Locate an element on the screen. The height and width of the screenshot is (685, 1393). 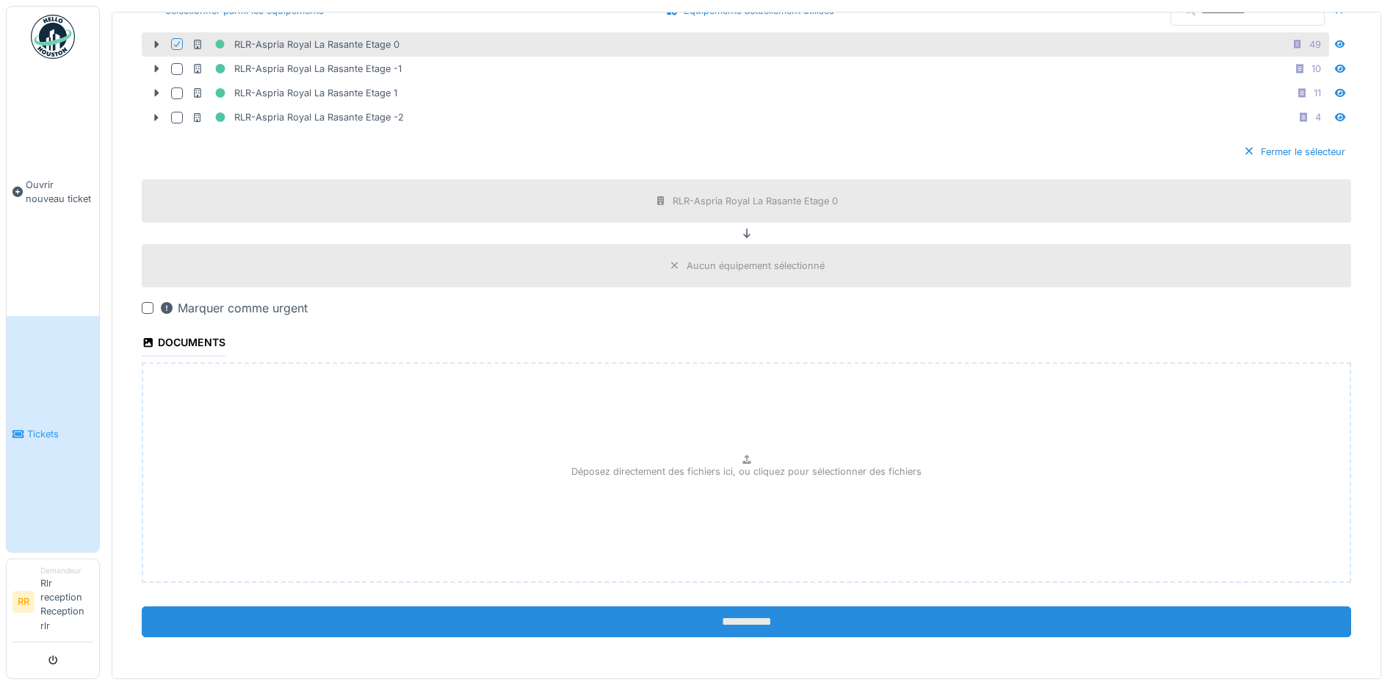
a: Ouvrir nouveau ticket is located at coordinates (53, 191).